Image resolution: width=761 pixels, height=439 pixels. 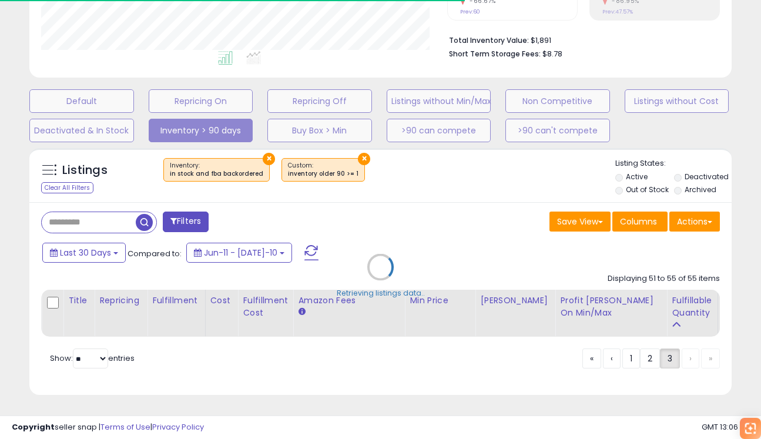 I want to click on button: Listings without Cost, so click(x=677, y=101).